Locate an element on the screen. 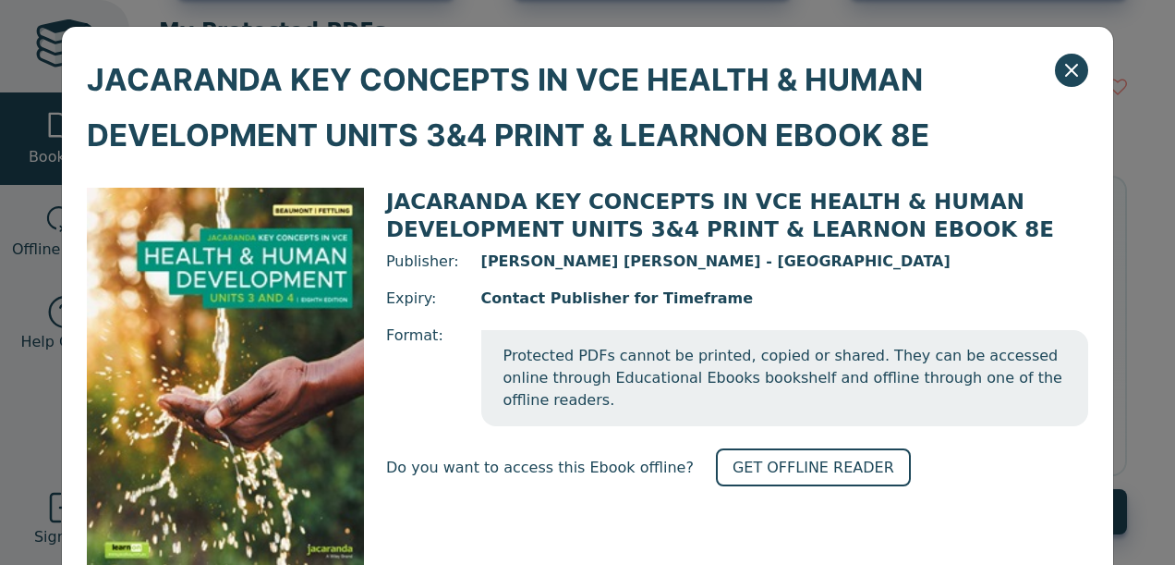 The height and width of the screenshot is (565, 1175). span: Publisher: is located at coordinates (422, 261).